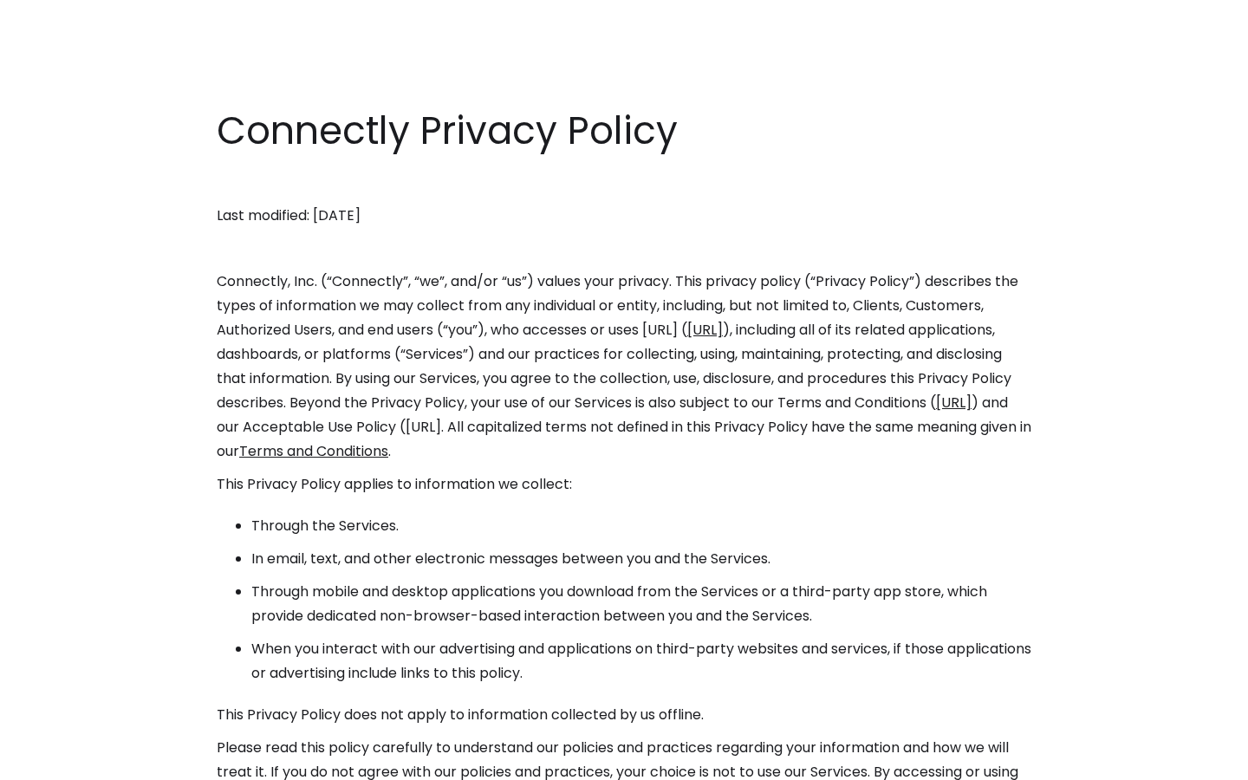  What do you see at coordinates (314, 451) in the screenshot?
I see `a: Terms and Conditions` at bounding box center [314, 451].